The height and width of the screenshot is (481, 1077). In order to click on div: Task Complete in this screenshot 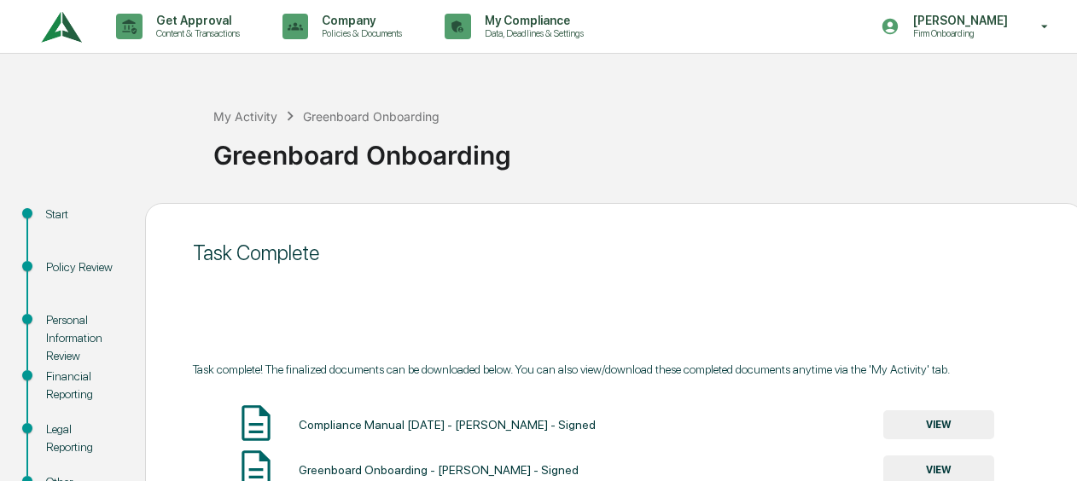, I will do `click(614, 252)`.